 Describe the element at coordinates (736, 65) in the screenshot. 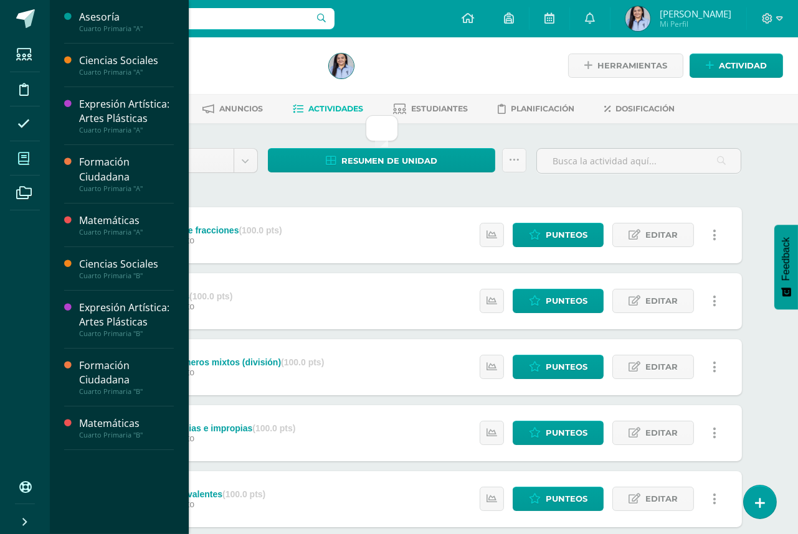

I see `a: Actividad` at that location.